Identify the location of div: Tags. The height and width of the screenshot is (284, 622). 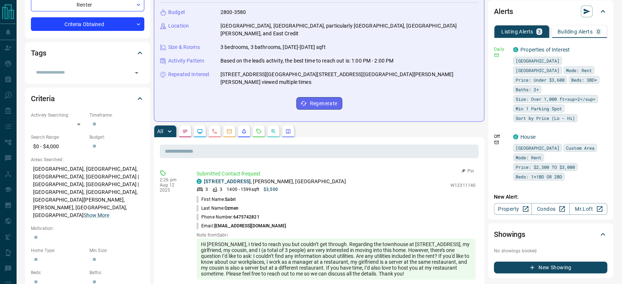
(88, 53).